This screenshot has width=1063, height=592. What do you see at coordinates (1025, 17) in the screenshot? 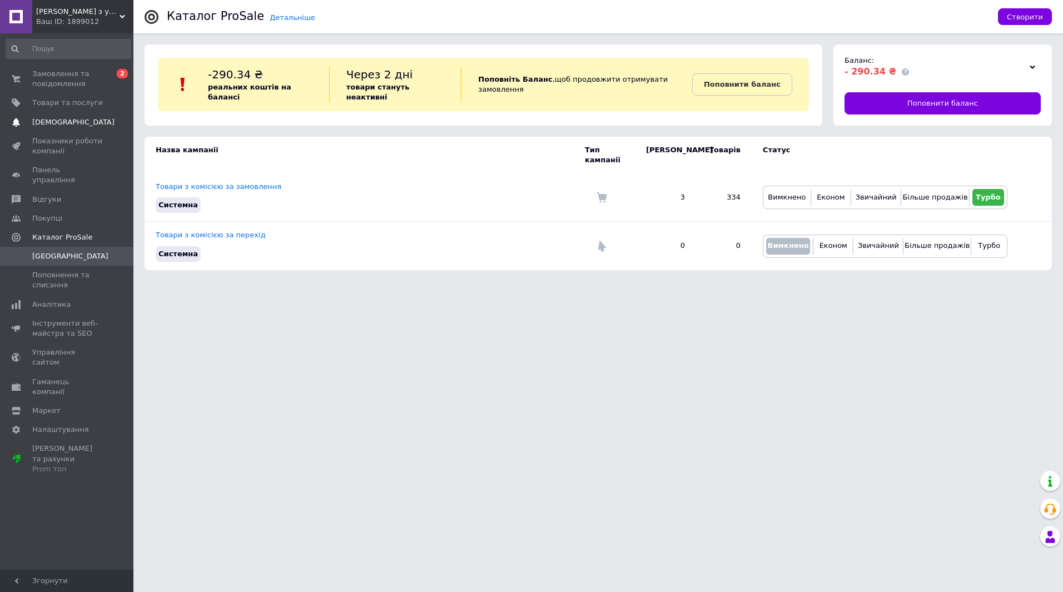
I see `button: Створити` at bounding box center [1025, 17].